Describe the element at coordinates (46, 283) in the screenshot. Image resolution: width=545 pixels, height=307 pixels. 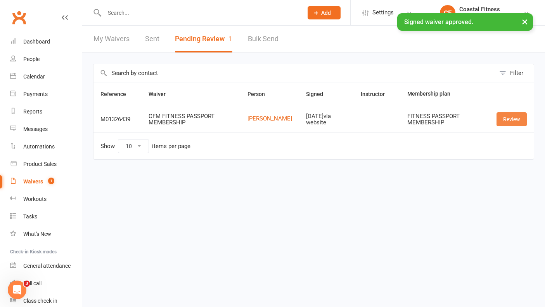
I see `a: Roll call` at that location.